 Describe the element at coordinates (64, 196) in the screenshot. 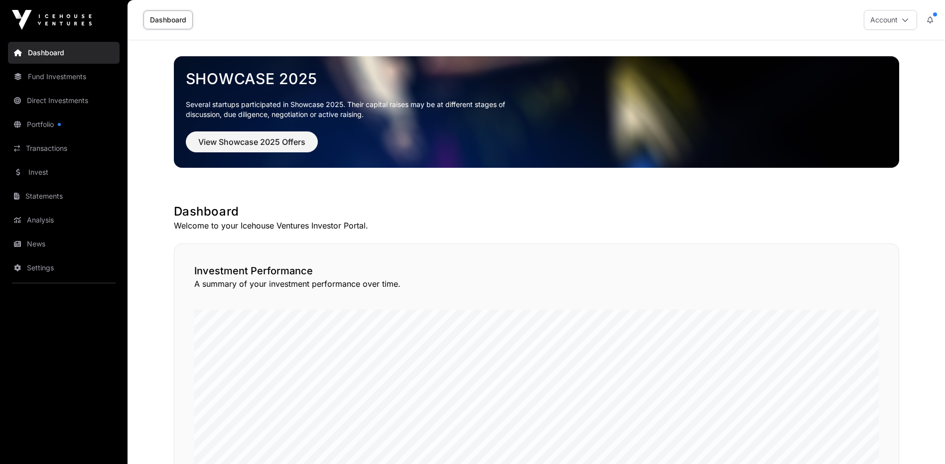

I see `a: Statements` at that location.